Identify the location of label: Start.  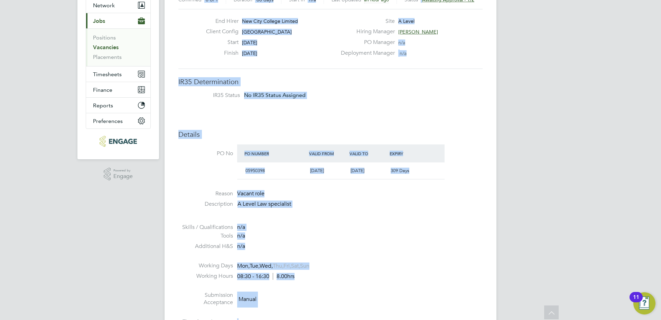
(220, 42).